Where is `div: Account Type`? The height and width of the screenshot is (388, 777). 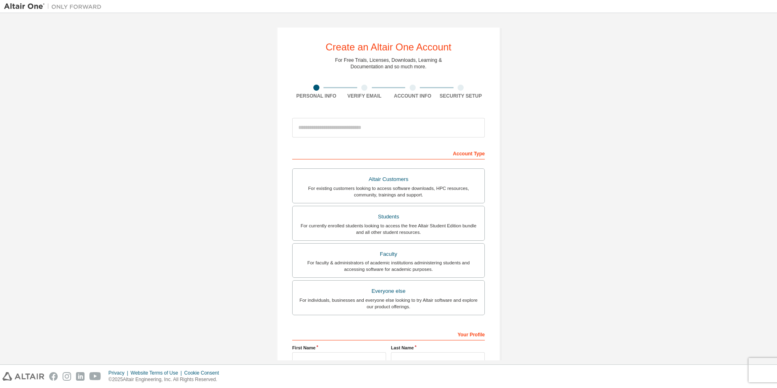
div: Account Type is located at coordinates (388, 153).